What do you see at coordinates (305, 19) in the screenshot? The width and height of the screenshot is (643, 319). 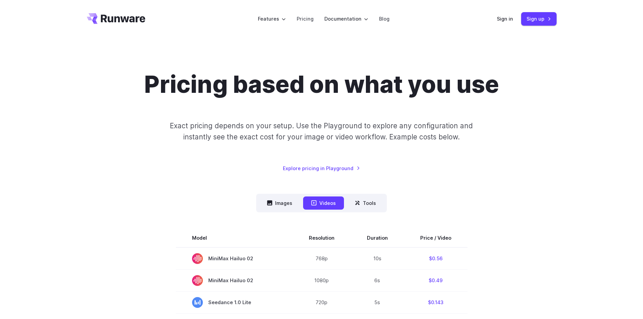 I see `a: Pricing` at bounding box center [305, 19].